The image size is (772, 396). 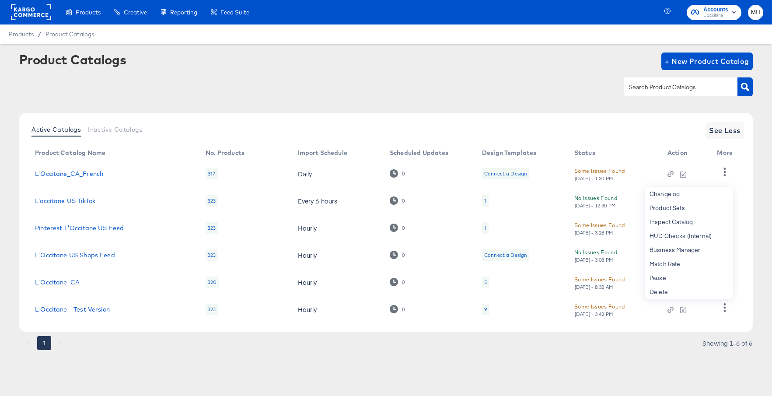 What do you see at coordinates (184, 12) in the screenshot?
I see `span: Reporting` at bounding box center [184, 12].